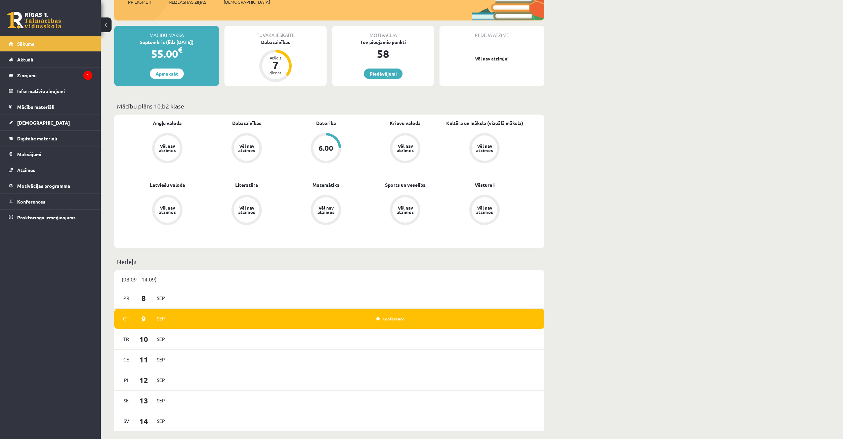 This screenshot has width=843, height=439. What do you see at coordinates (329, 279) in the screenshot?
I see `div: (08.09 - 14.09)` at bounding box center [329, 279].